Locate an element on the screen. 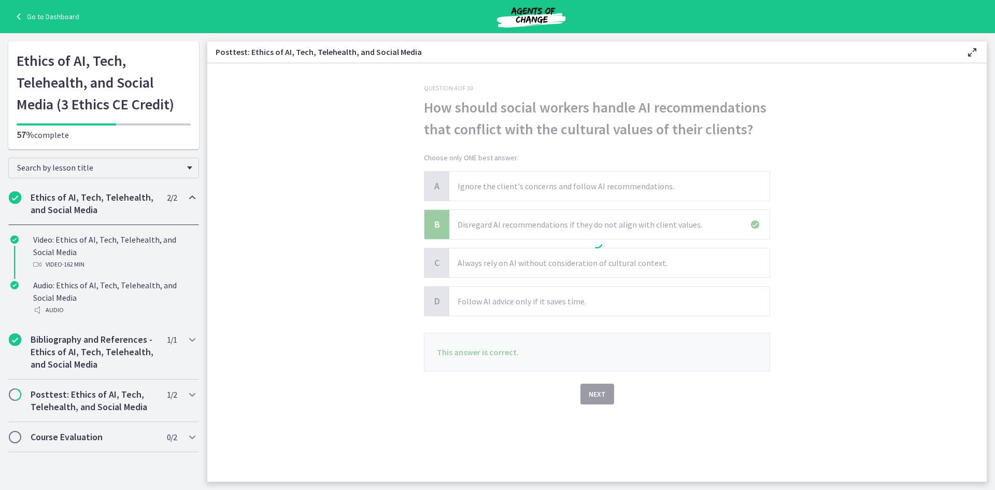 The height and width of the screenshot is (490, 995). span: Search by lesson title is located at coordinates (99, 167).